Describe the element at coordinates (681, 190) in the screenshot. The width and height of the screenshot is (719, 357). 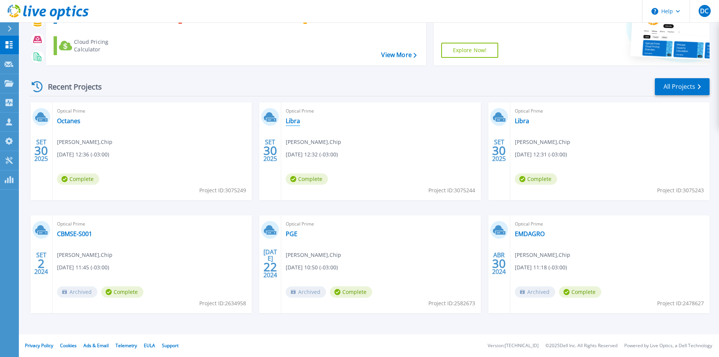
I see `span: Project ID: 3075243` at that location.